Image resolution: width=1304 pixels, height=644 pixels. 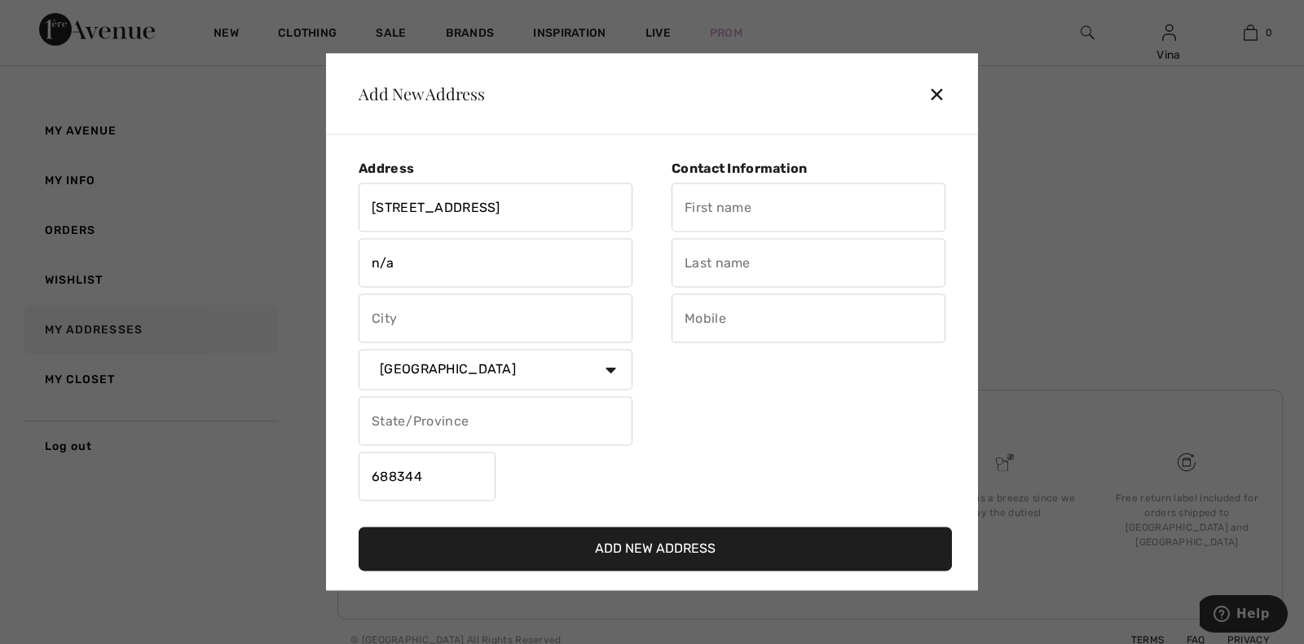 I want to click on input: Address line 1, so click(x=495, y=208).